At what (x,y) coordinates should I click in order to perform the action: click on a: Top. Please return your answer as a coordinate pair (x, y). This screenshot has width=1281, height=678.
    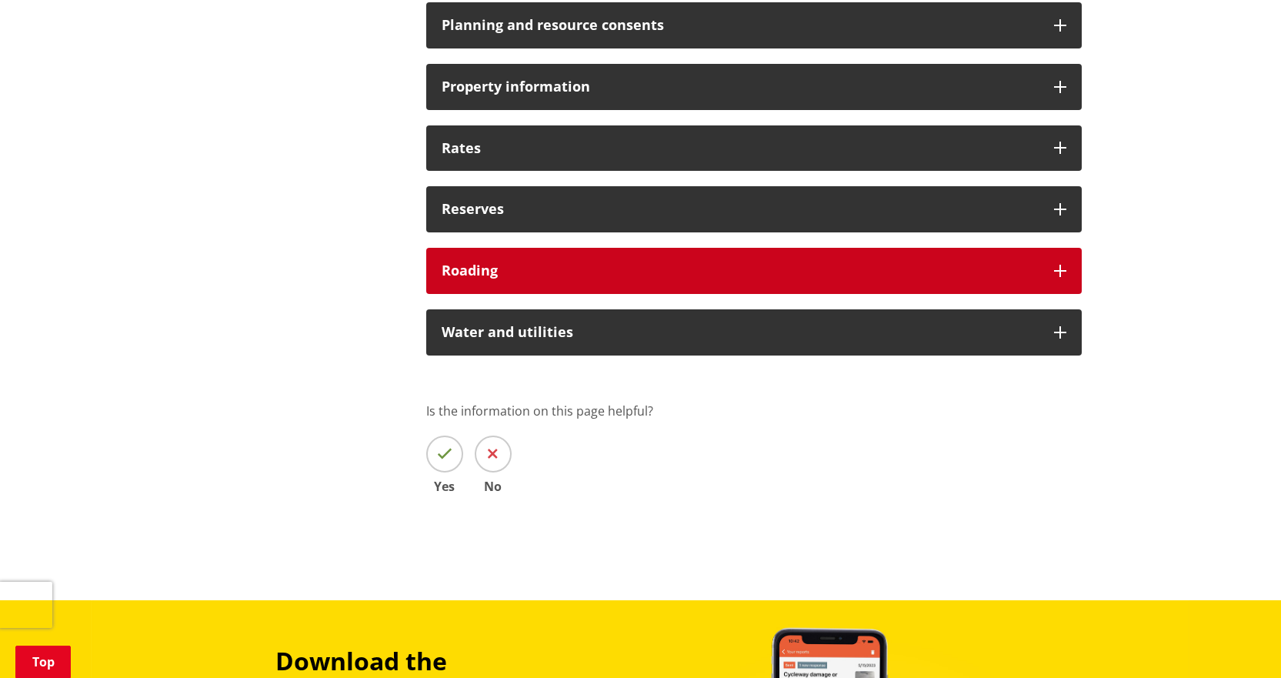
    Looking at the image, I should click on (43, 662).